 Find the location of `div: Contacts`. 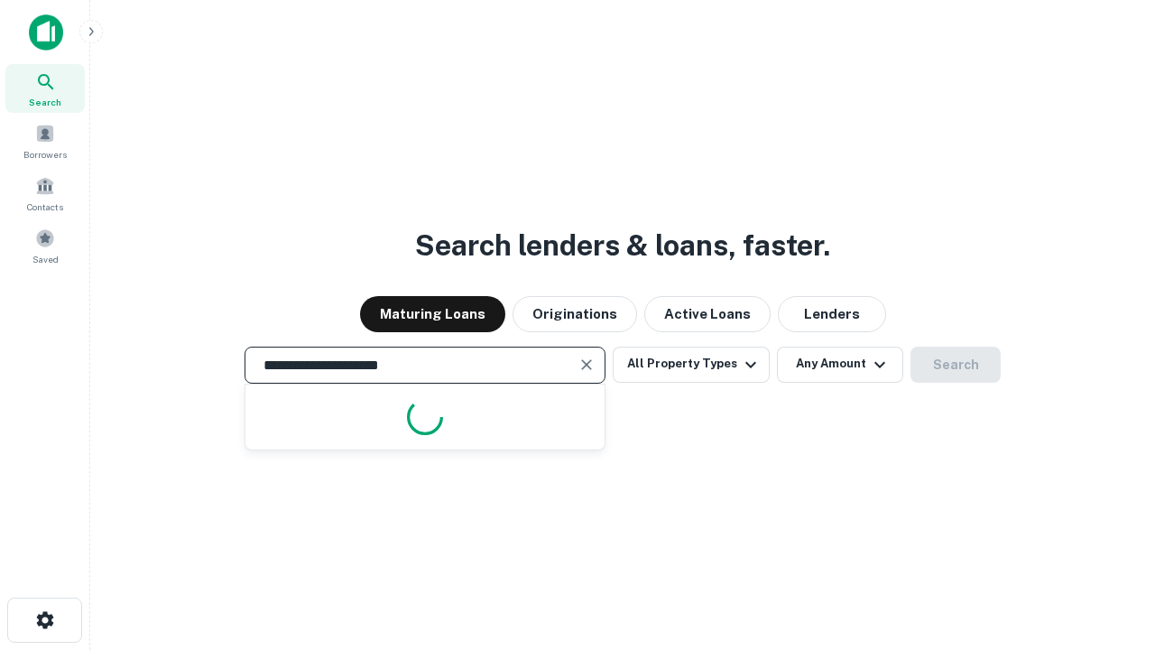

div: Contacts is located at coordinates (45, 193).